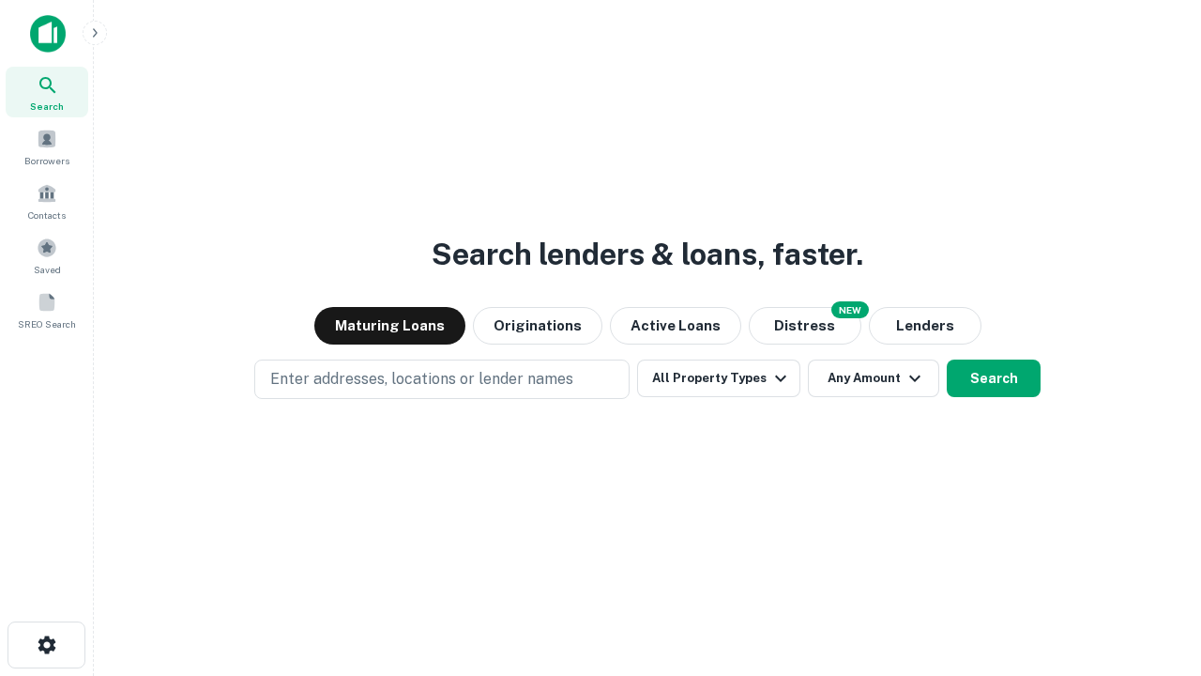 The image size is (1201, 676). I want to click on div: Search, so click(47, 92).